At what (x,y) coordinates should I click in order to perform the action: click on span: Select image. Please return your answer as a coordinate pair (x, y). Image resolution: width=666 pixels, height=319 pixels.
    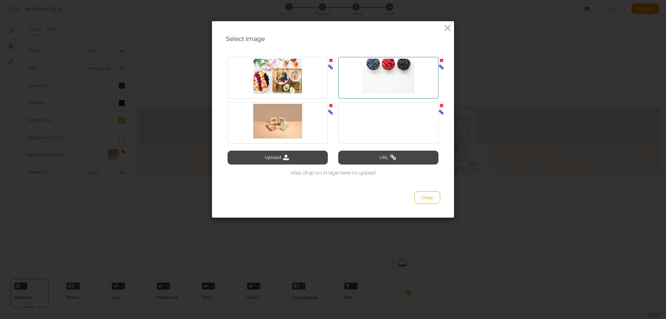
    Looking at the image, I should click on (245, 39).